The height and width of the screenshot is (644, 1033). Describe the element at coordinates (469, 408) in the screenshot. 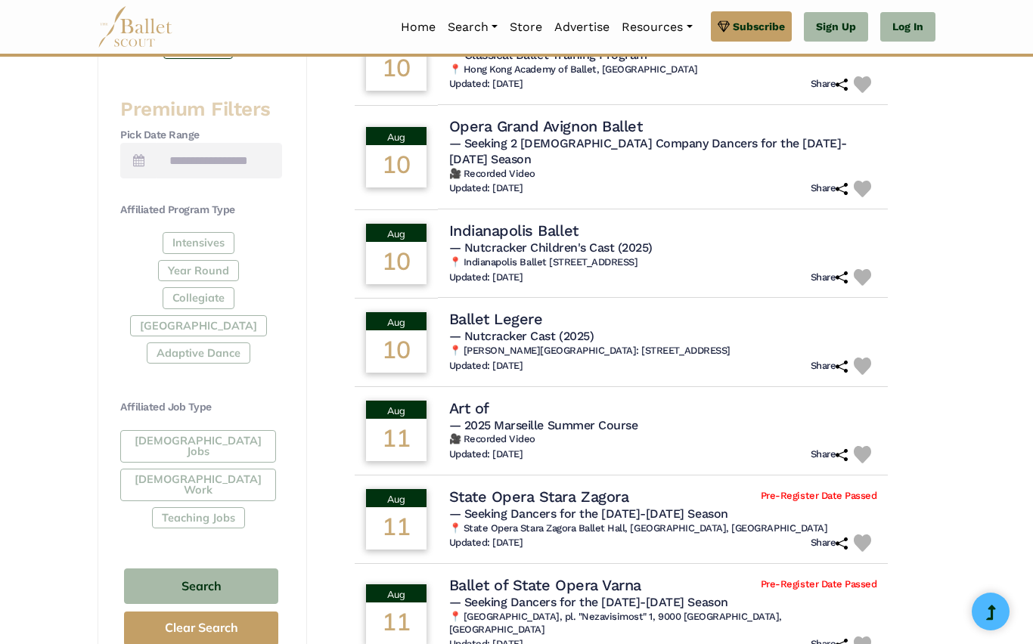

I see `h4: Art of` at that location.